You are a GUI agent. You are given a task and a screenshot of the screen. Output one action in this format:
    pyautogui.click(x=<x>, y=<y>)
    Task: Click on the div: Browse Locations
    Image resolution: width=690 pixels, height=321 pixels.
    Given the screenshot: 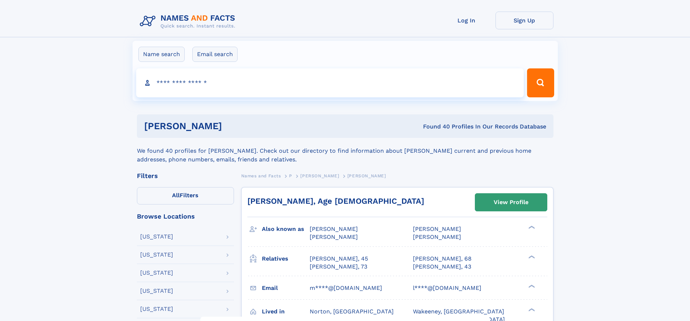 What is the action you would take?
    pyautogui.click(x=185, y=217)
    